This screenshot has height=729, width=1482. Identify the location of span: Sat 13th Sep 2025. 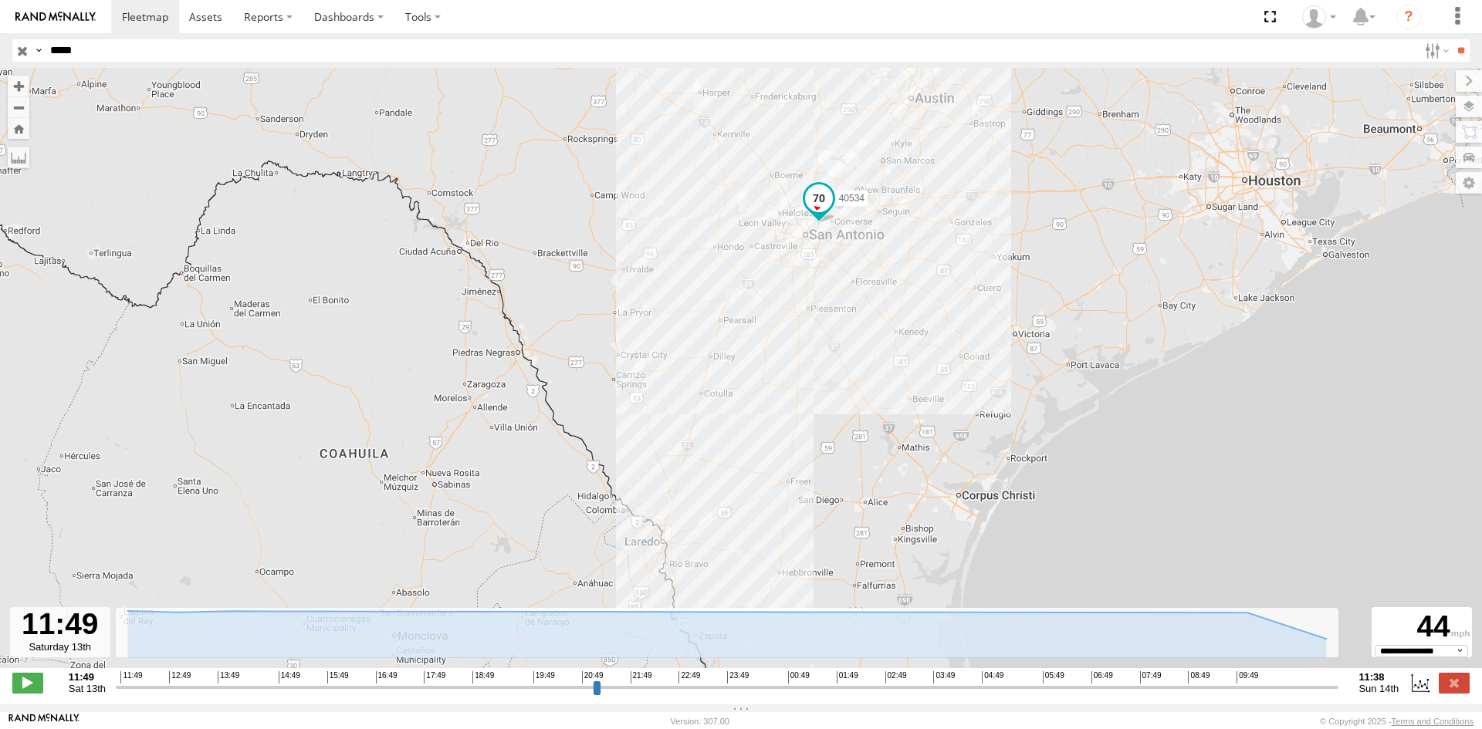
(87, 688).